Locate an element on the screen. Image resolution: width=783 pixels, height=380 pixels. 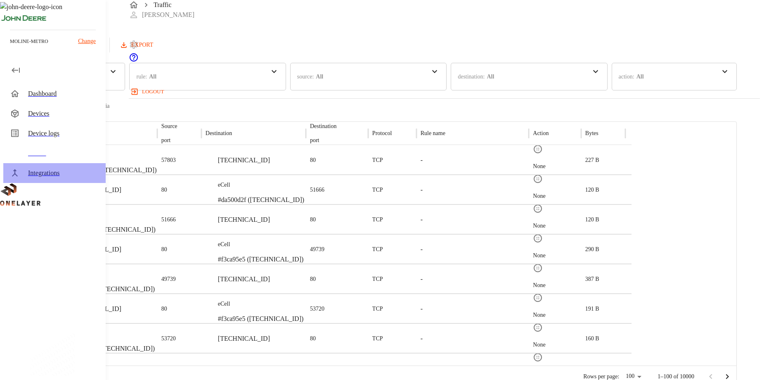
p: UDP is located at coordinates (378, 368).